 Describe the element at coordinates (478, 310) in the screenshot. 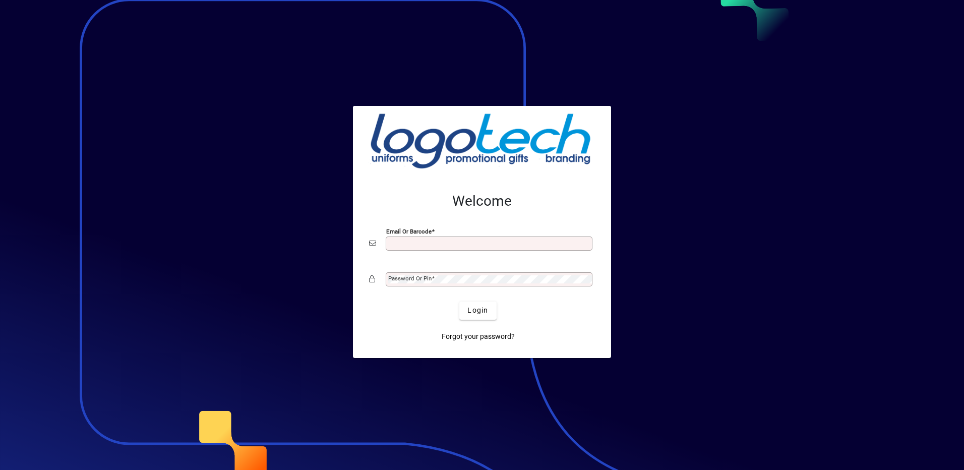

I see `span: Login` at that location.